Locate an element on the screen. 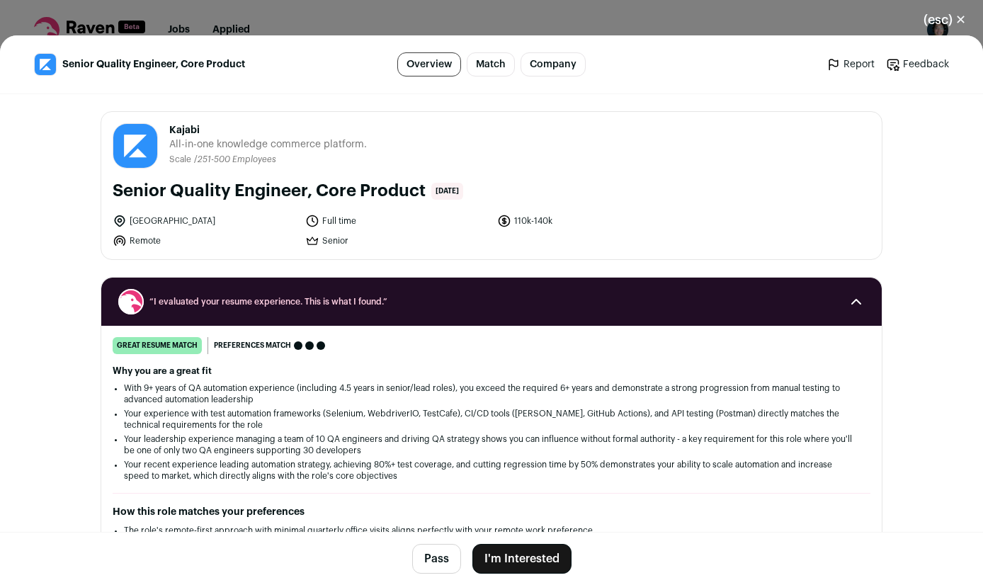 Image resolution: width=983 pixels, height=585 pixels. a: Company is located at coordinates (553, 64).